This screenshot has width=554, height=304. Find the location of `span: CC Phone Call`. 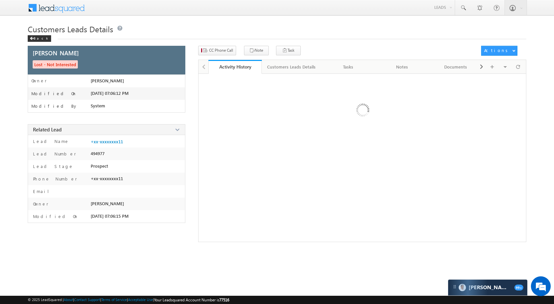

span: CC Phone Call is located at coordinates (221, 50).